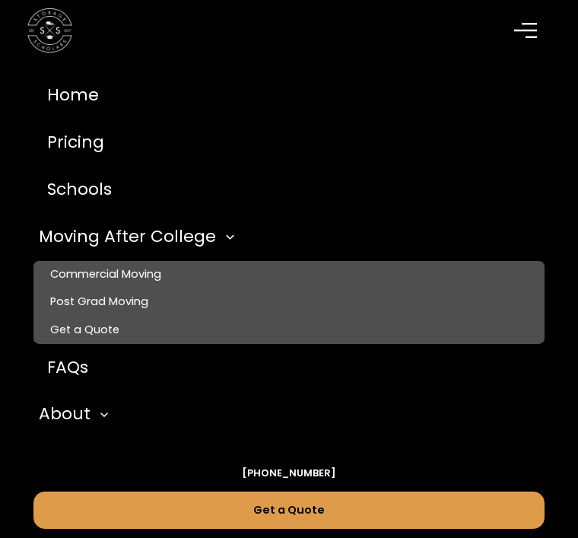 The image size is (578, 538). Describe the element at coordinates (289, 96) in the screenshot. I see `a: Home` at that location.